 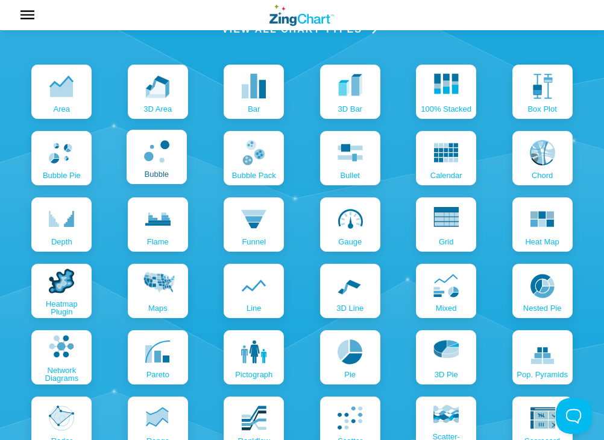 I want to click on a: chord, so click(x=543, y=158).